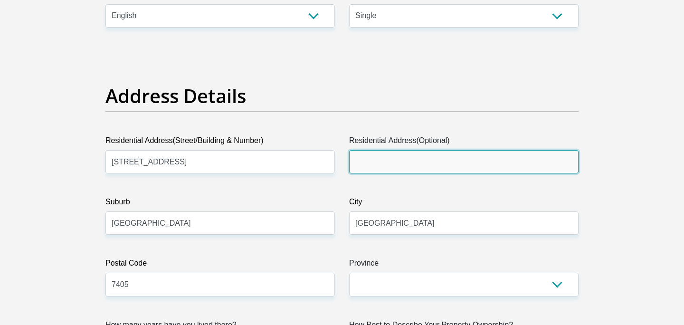 This screenshot has height=325, width=684. Describe the element at coordinates (464, 143) in the screenshot. I see `label: Residential Address(Optional)` at that location.